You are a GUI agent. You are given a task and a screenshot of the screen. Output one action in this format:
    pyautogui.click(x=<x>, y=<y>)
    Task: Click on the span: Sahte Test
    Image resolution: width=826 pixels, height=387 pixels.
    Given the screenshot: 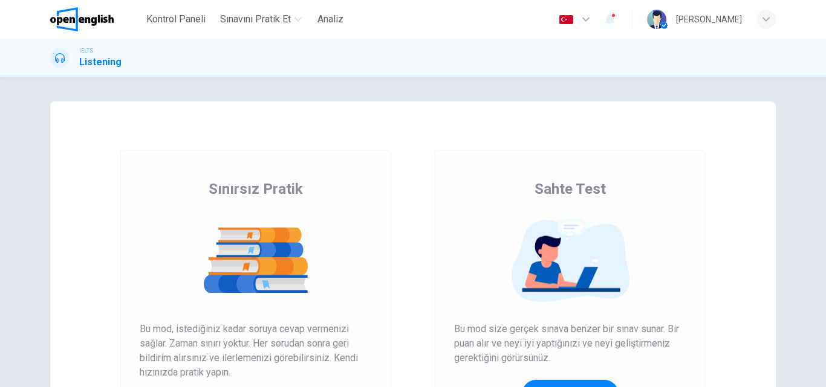 What is the action you would take?
    pyautogui.click(x=570, y=189)
    